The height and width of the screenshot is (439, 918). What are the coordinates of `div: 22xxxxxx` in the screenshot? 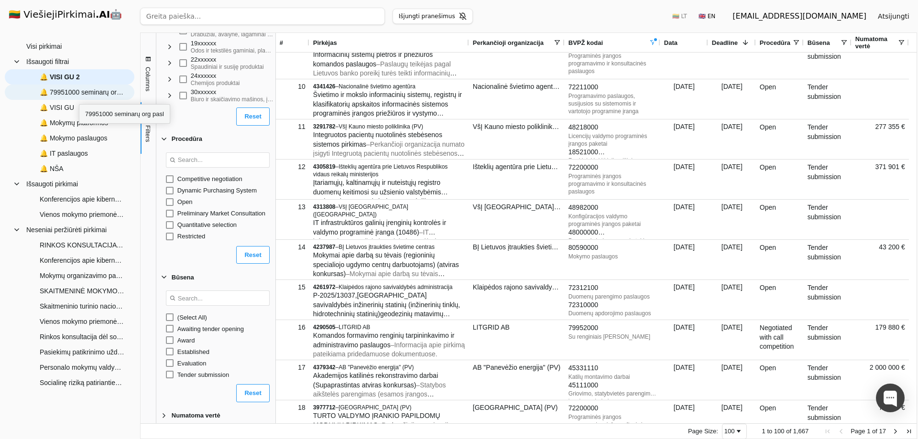 It's located at (233, 59).